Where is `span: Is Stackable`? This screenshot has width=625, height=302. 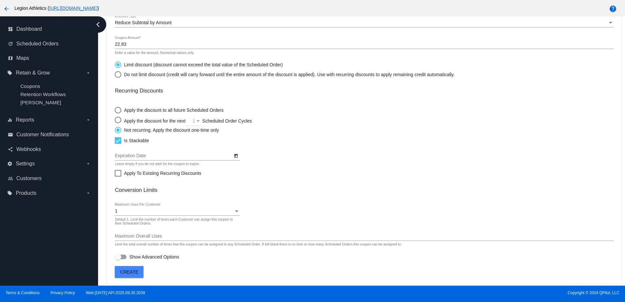 span: Is Stackable is located at coordinates (136, 141).